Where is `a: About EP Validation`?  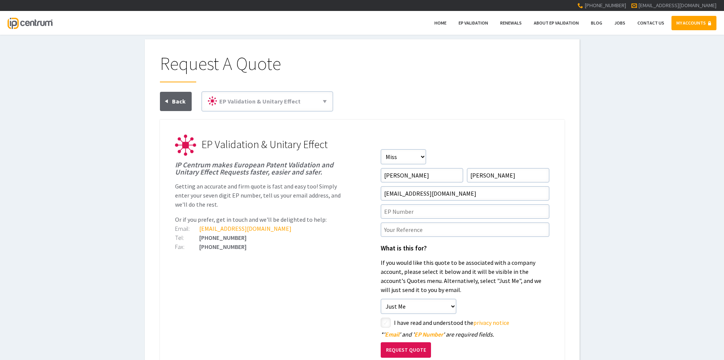
a: About EP Validation is located at coordinates (556, 23).